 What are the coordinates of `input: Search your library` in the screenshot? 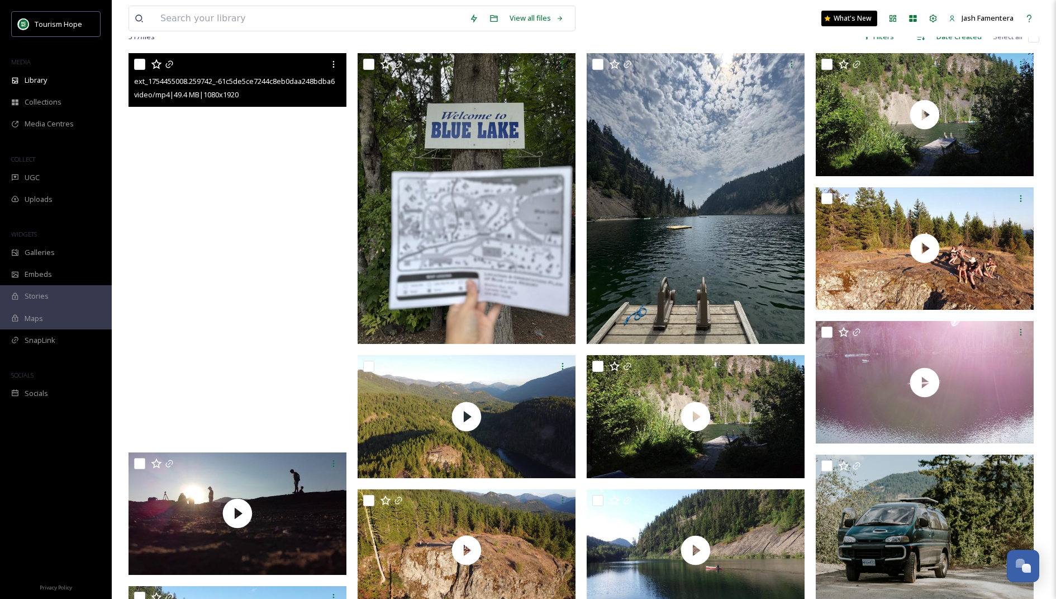 It's located at (309, 18).